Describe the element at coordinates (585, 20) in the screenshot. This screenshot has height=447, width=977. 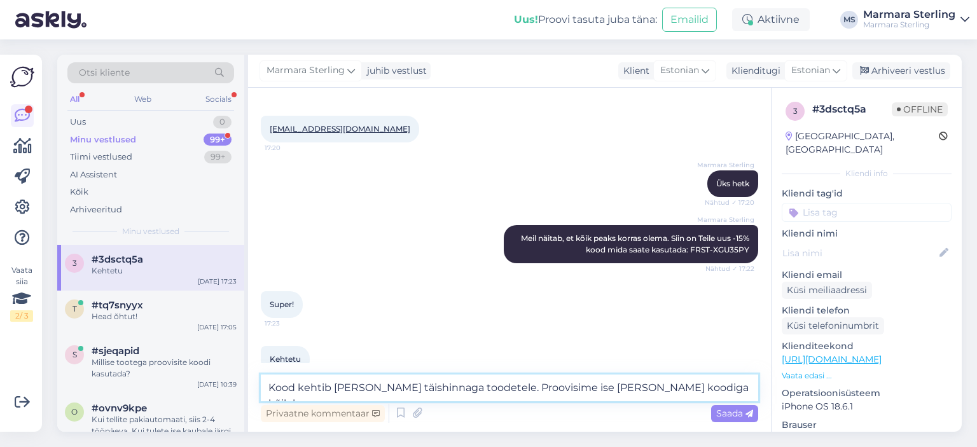
I see `div: Proovi tasuta juba täna:` at that location.